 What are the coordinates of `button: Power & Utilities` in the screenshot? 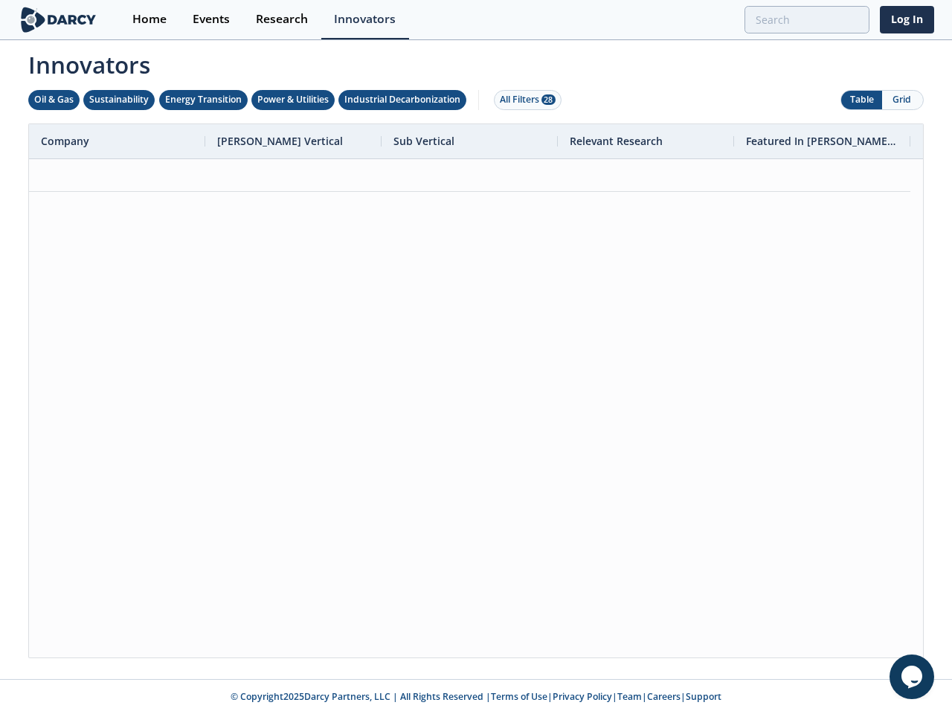 It's located at (293, 100).